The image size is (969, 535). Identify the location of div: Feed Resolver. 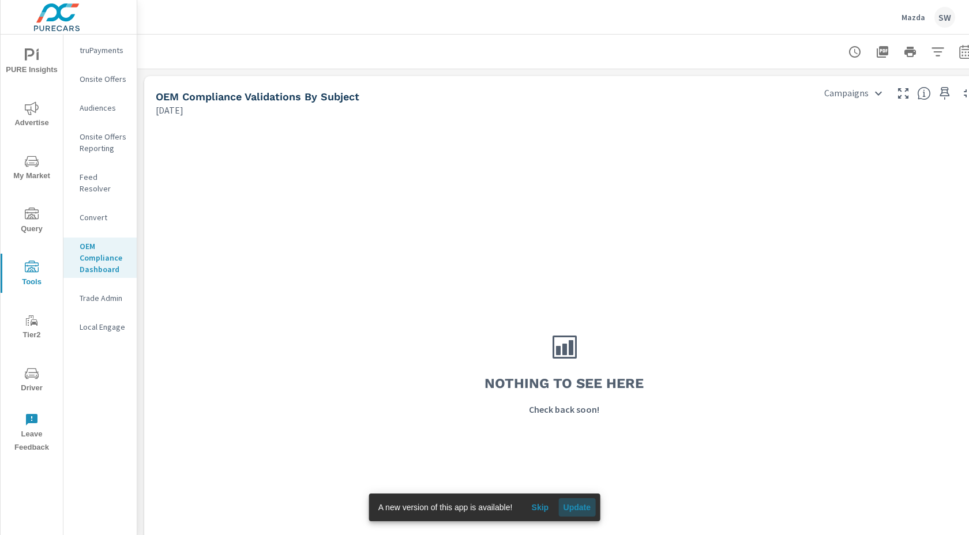
(100, 183).